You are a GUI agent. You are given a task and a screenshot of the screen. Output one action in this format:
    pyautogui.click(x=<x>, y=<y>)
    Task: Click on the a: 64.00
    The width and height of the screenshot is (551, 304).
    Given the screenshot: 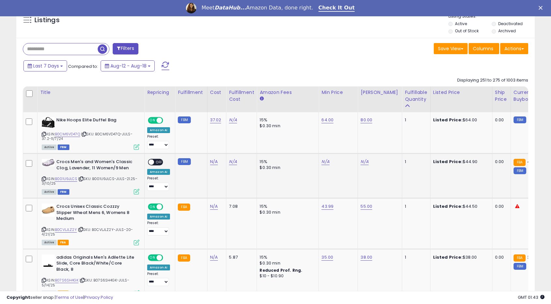 What is the action you would take?
    pyautogui.click(x=327, y=120)
    